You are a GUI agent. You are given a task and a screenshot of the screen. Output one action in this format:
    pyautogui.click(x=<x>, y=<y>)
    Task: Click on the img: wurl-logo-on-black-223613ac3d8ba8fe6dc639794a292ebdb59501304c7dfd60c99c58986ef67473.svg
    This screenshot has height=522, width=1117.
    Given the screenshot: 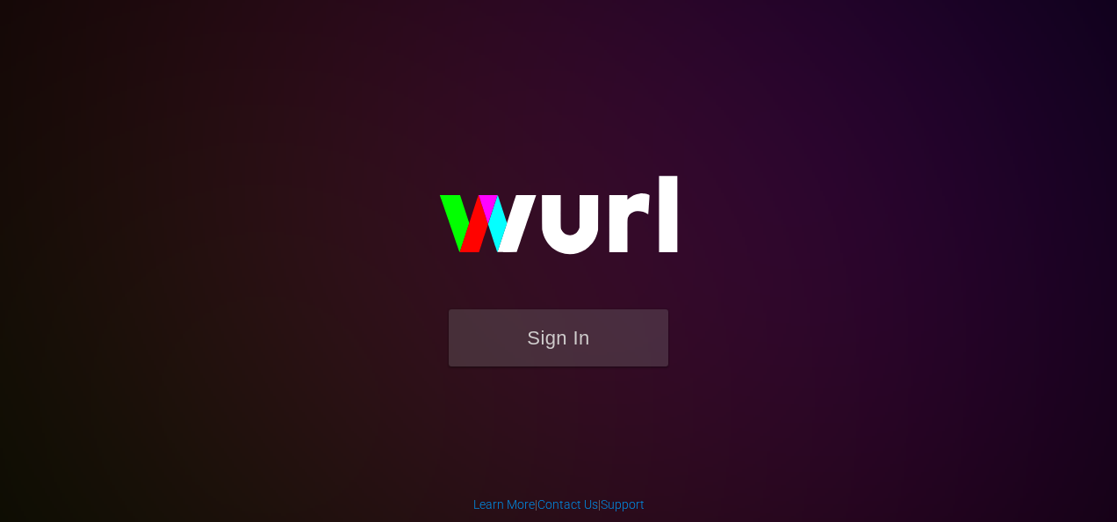 What is the action you would take?
    pyautogui.click(x=558, y=223)
    